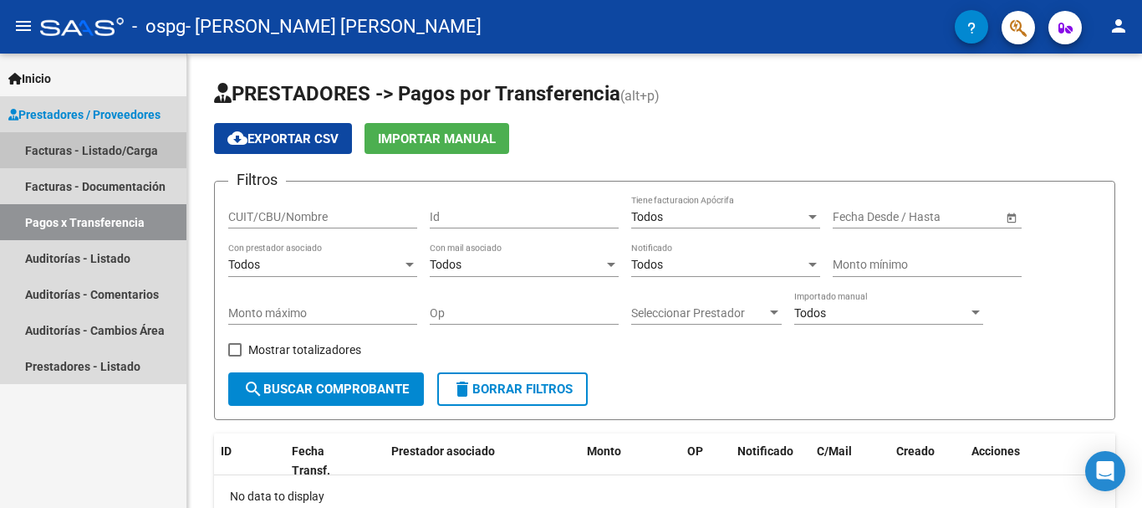 This screenshot has height=508, width=1142. Describe the element at coordinates (326, 389) in the screenshot. I see `span: Buscar Comprobante` at that location.